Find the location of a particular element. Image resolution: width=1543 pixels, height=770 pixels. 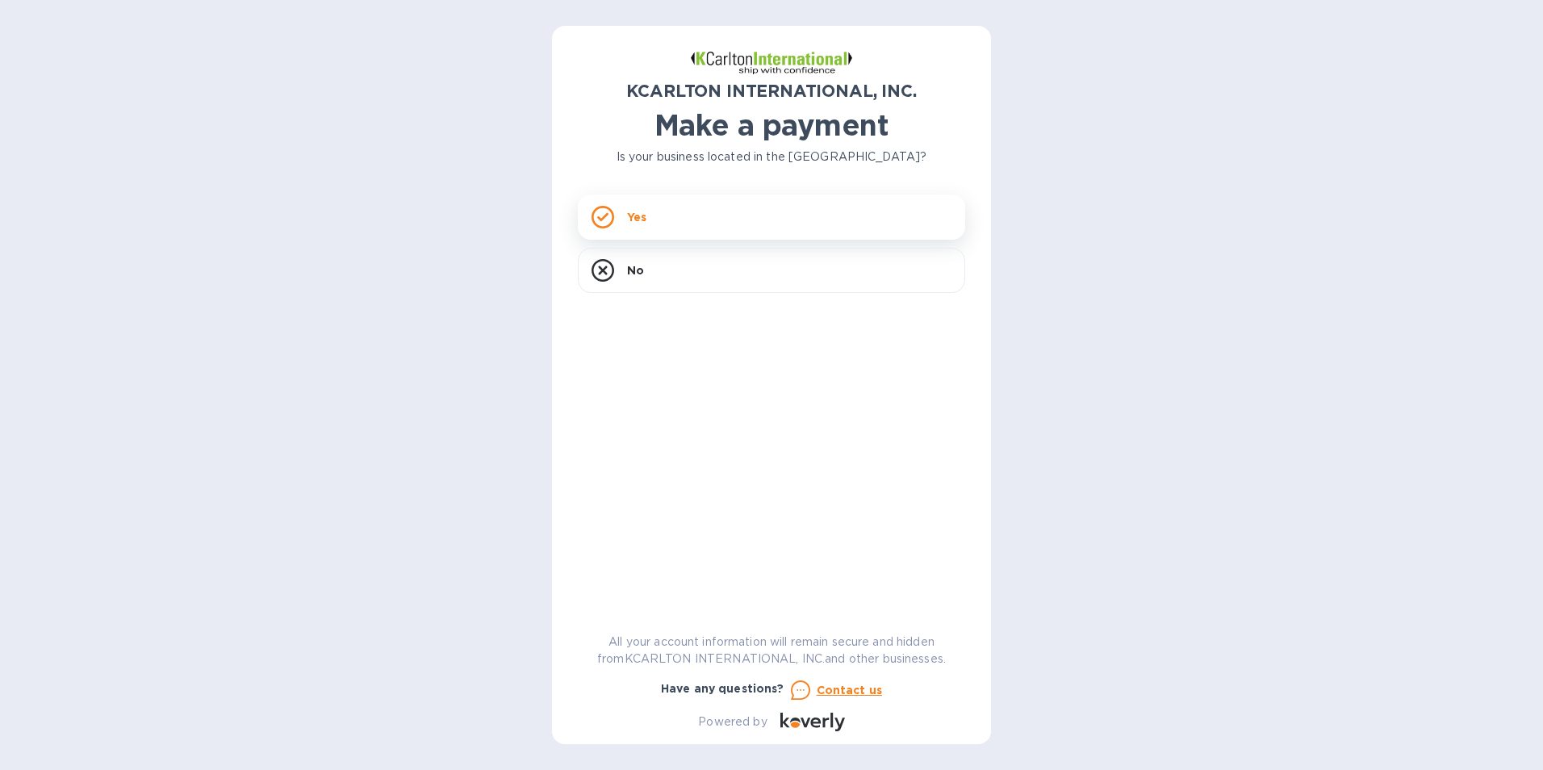

b: Have any questions? is located at coordinates (722, 688).